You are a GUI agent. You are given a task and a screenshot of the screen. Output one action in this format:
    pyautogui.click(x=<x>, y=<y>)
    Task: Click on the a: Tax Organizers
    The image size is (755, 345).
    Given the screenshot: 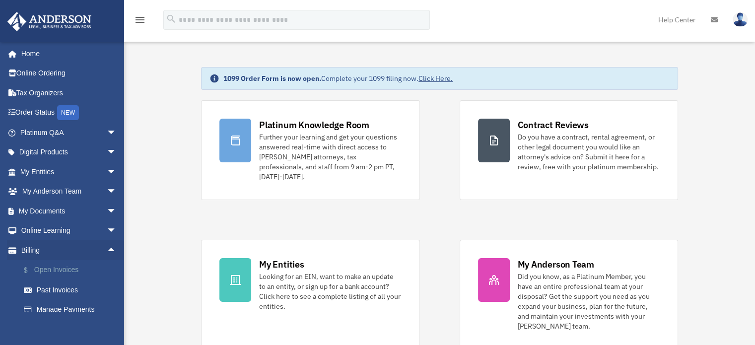 What is the action you would take?
    pyautogui.click(x=69, y=93)
    